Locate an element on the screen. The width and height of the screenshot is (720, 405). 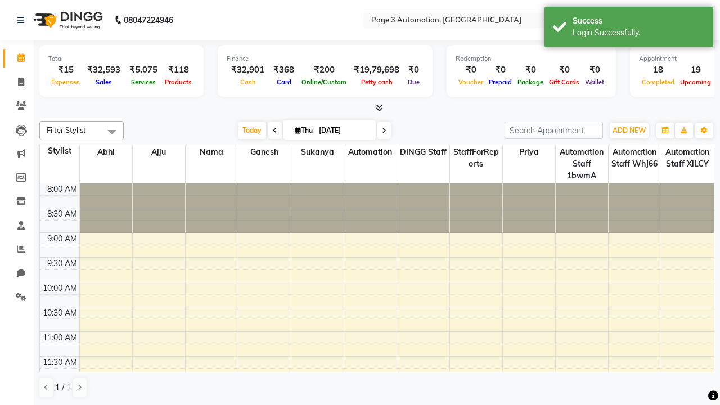
div: ₹368 is located at coordinates (283, 70).